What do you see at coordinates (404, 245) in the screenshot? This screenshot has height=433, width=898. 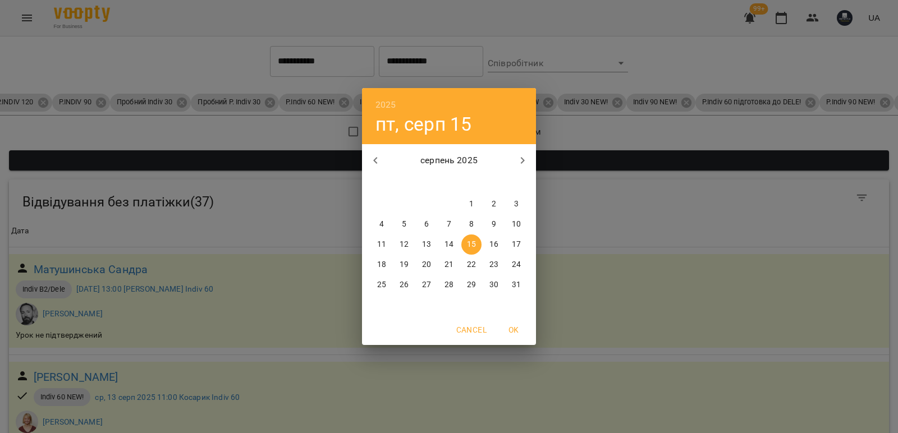 I see `button: 12` at bounding box center [404, 245].